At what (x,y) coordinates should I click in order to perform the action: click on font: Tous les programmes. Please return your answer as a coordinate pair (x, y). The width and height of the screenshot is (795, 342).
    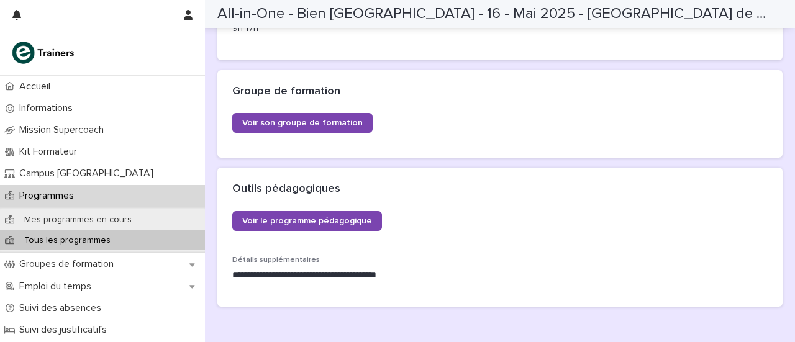
    Looking at the image, I should click on (67, 240).